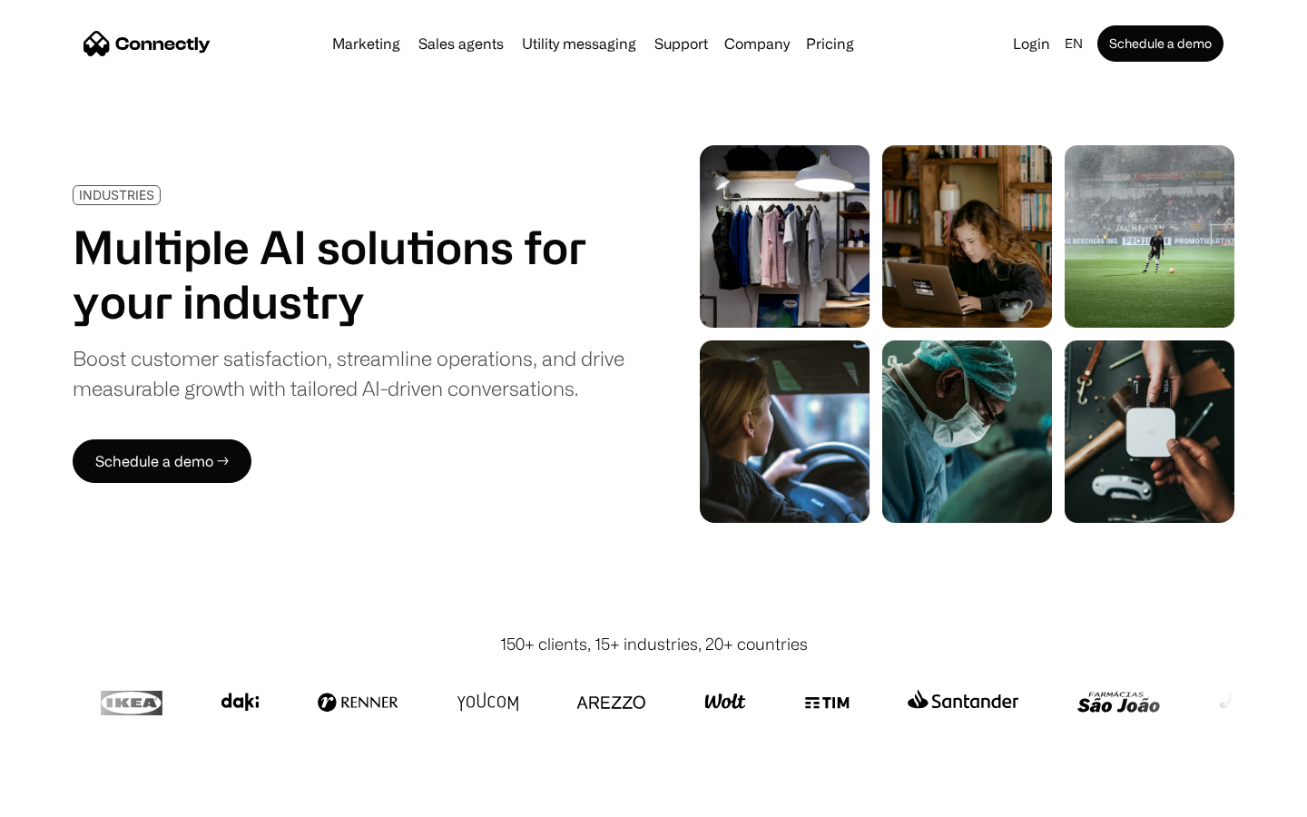 The width and height of the screenshot is (1307, 817). What do you see at coordinates (1031, 44) in the screenshot?
I see `a: Login` at bounding box center [1031, 44].